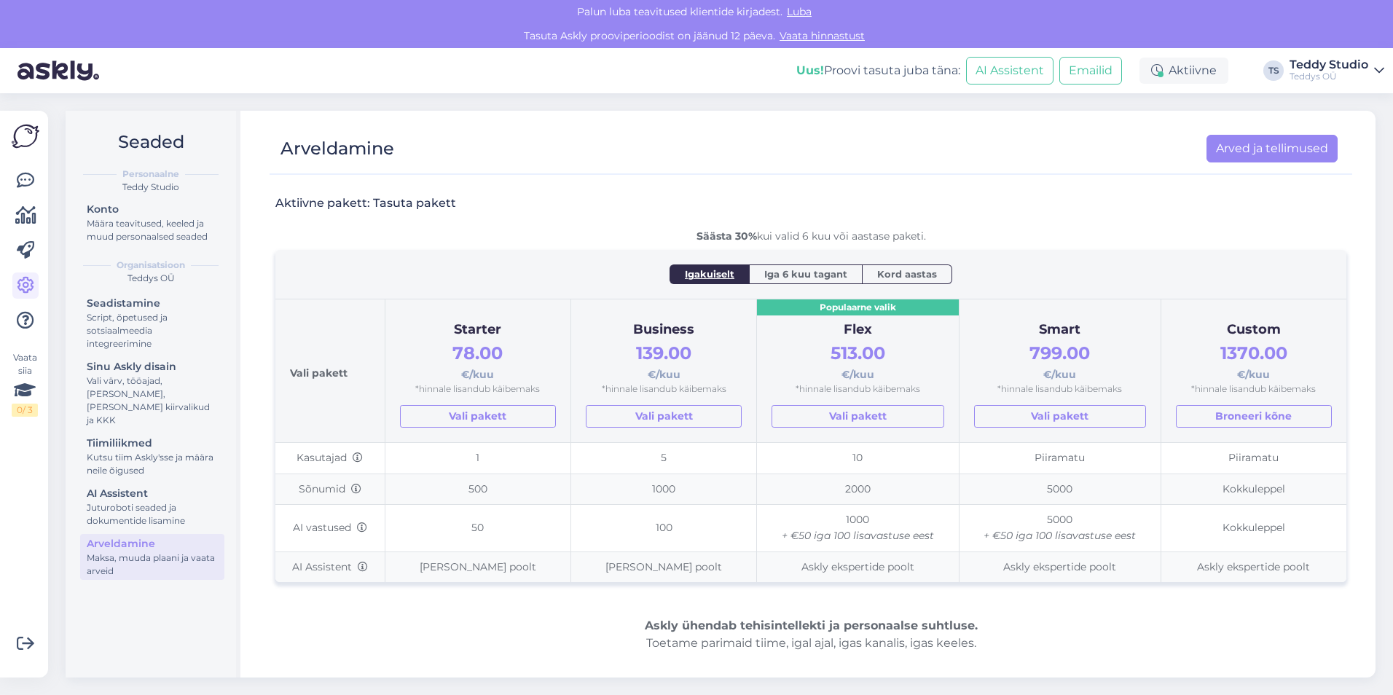 This screenshot has height=695, width=1393. Describe the element at coordinates (366, 203) in the screenshot. I see `h3: Aktiivne pakett: Tasuta pakett` at that location.